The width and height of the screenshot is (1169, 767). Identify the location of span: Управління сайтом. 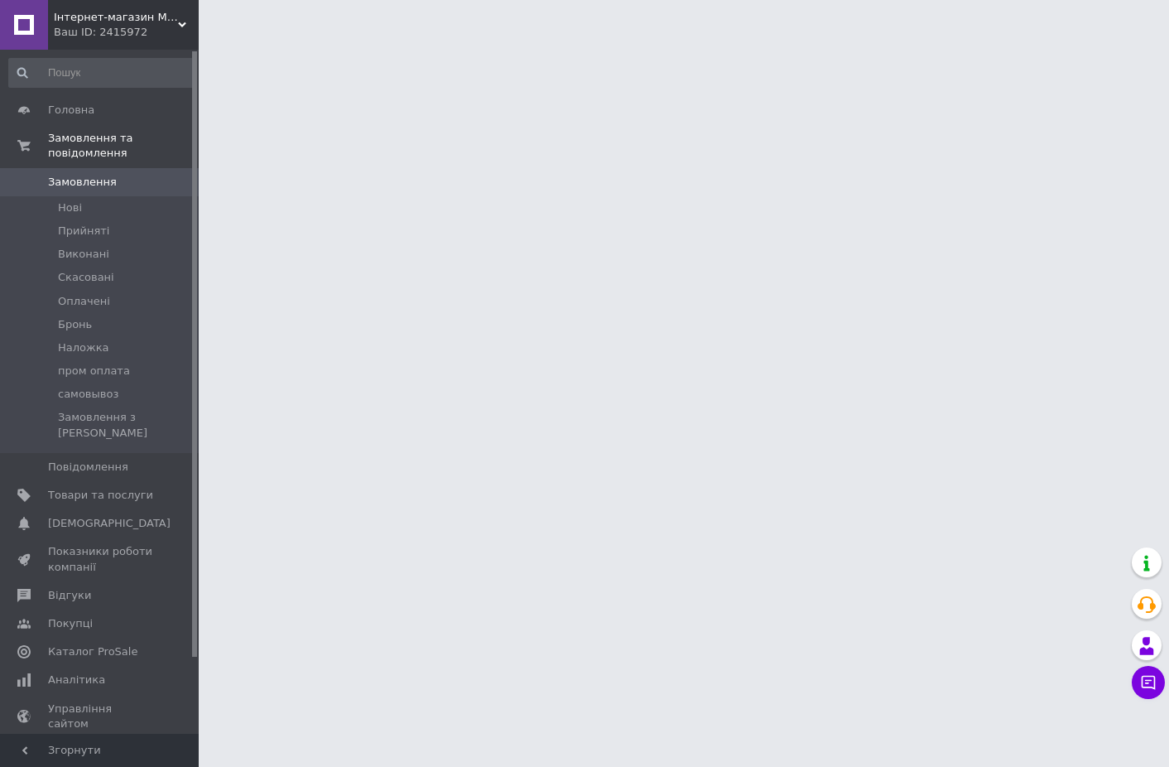
(100, 716).